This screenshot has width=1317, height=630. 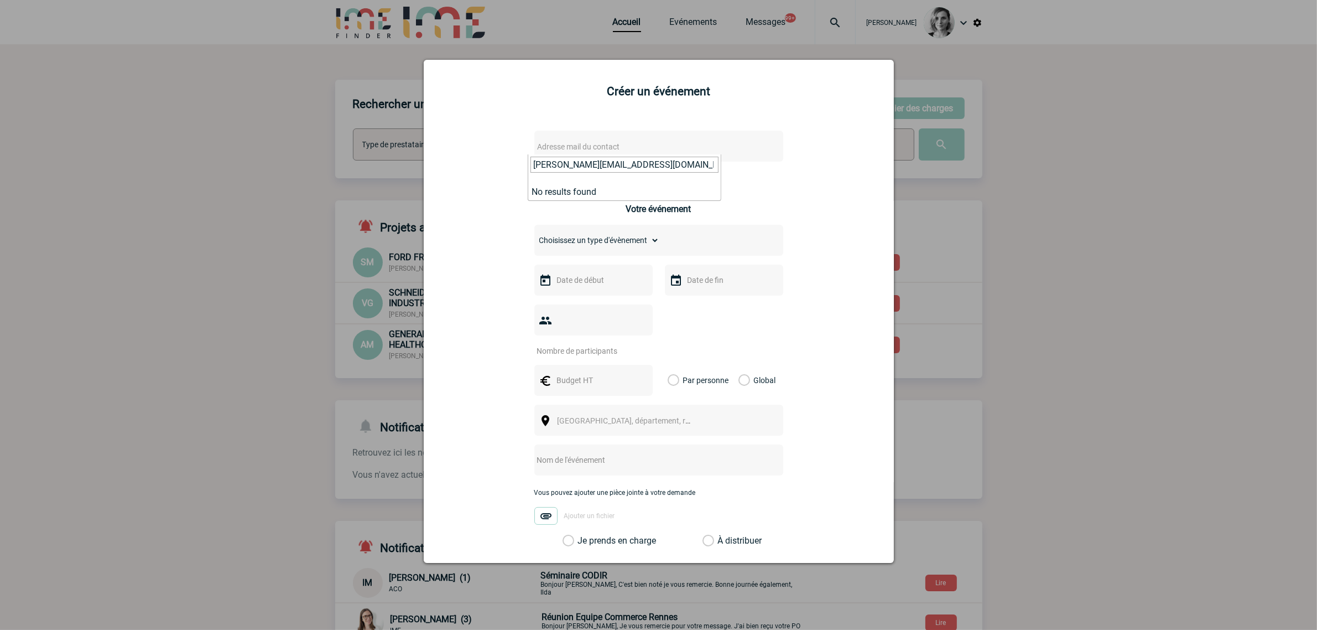 I want to click on input: Nom de l'événement, so click(x=644, y=460).